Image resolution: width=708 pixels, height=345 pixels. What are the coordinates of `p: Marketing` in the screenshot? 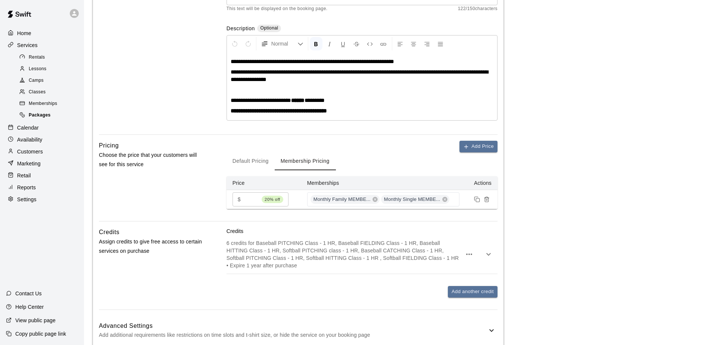 It's located at (29, 163).